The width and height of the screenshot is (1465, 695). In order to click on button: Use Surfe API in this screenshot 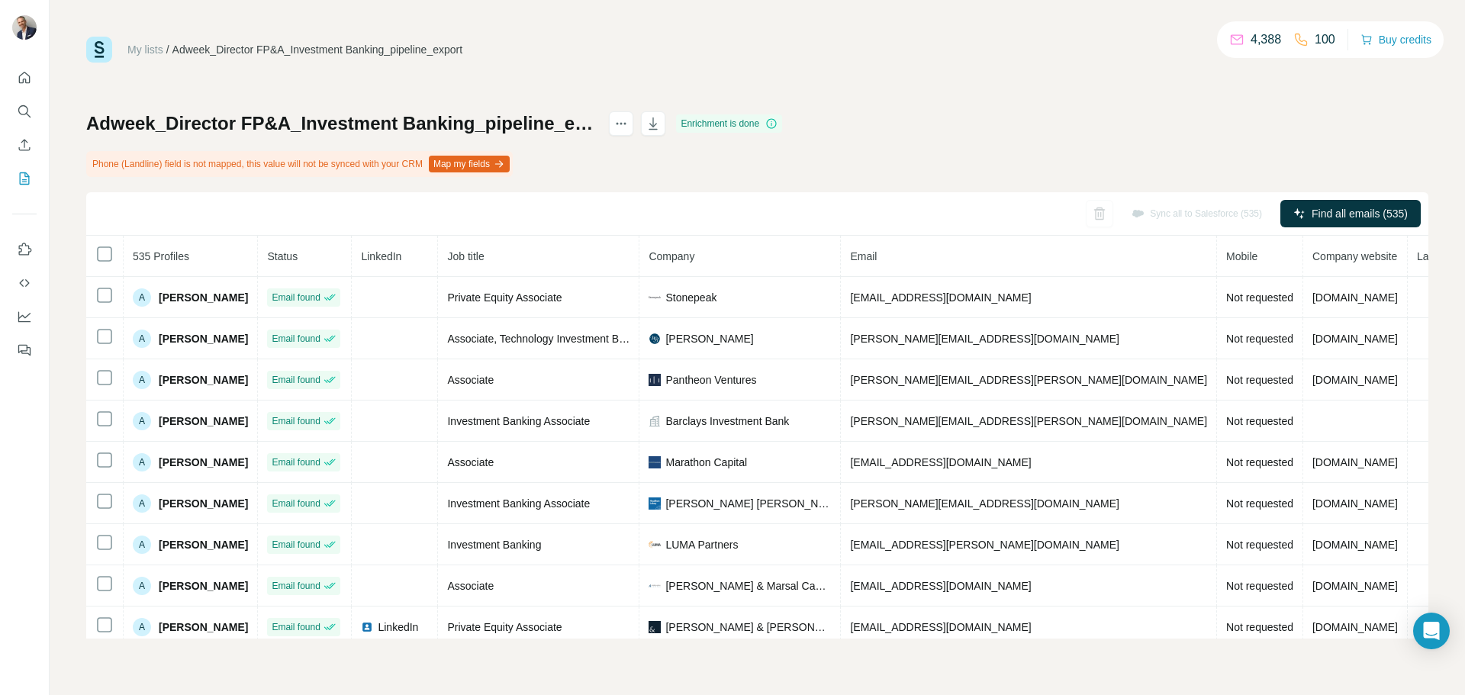, I will do `click(24, 283)`.